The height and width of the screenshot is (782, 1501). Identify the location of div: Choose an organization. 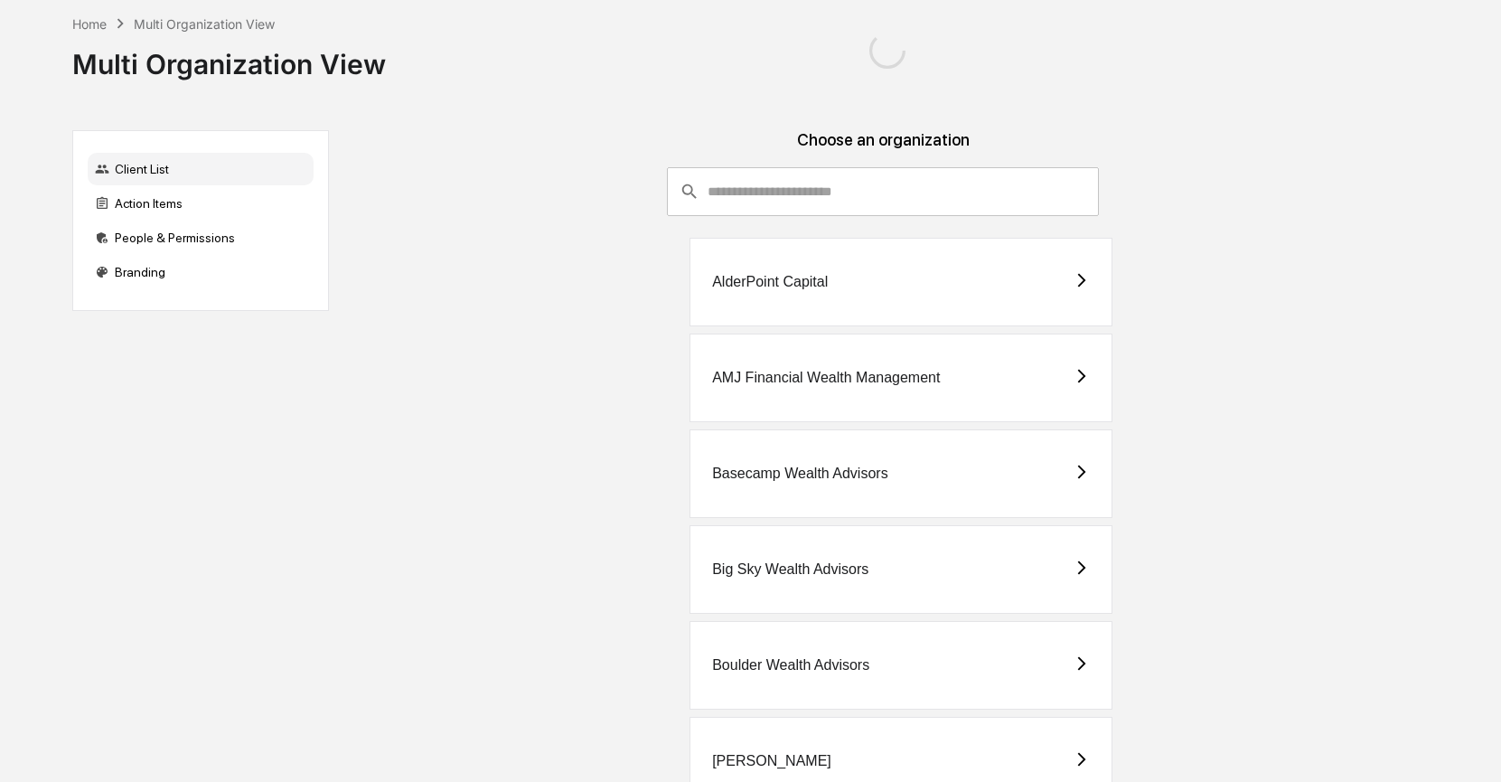
(883, 148).